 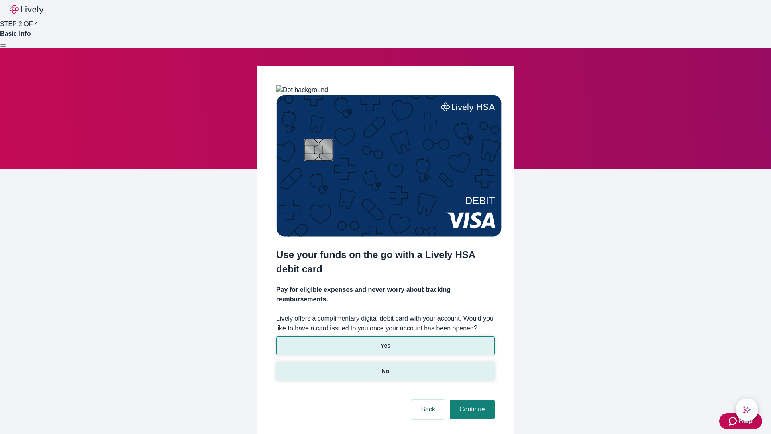 What do you see at coordinates (734, 421) in the screenshot?
I see `svg: Zendesk support icon` at bounding box center [734, 421].